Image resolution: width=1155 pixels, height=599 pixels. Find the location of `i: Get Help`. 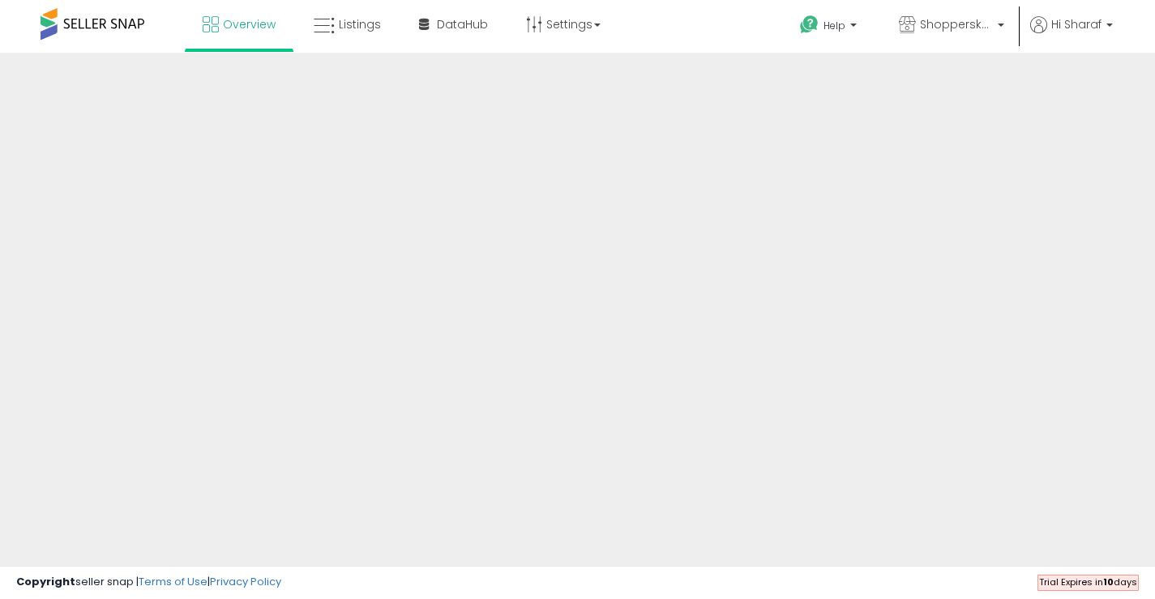

i: Get Help is located at coordinates (809, 24).